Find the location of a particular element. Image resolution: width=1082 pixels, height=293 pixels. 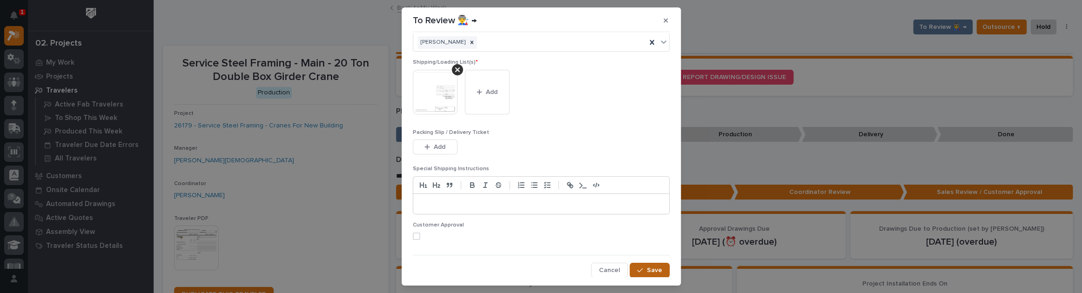

span: Packing Slip / Delivery Ticket is located at coordinates (451, 133).